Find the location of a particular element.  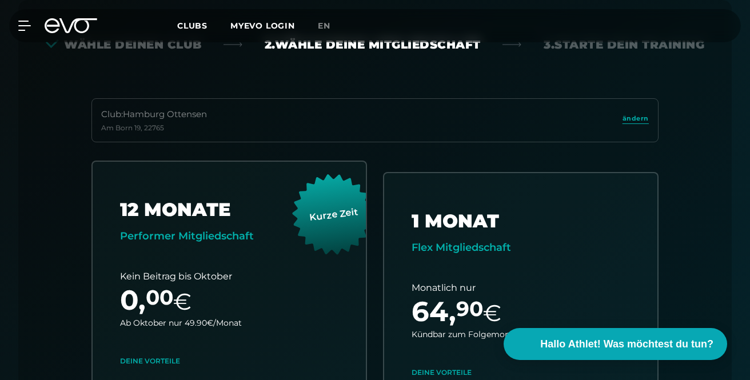

span: Clubs is located at coordinates (192, 26).